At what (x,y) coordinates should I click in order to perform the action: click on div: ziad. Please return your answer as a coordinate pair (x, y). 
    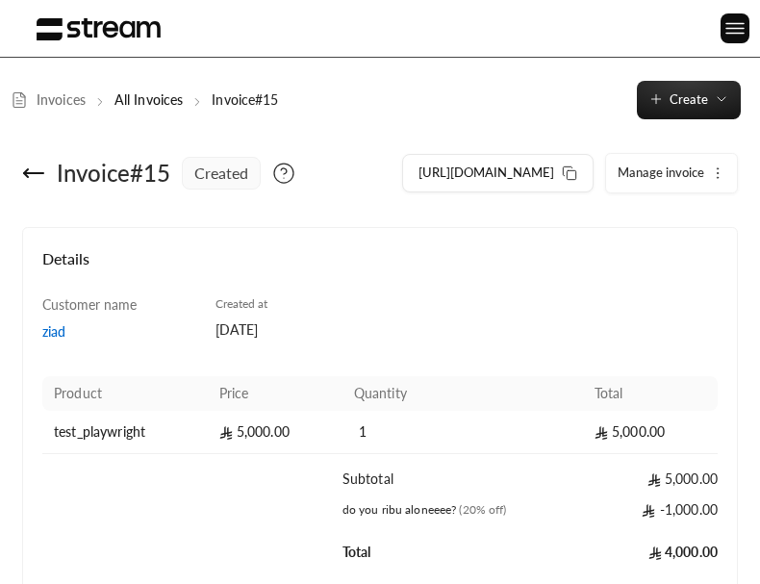
    Looking at the image, I should click on (120, 332).